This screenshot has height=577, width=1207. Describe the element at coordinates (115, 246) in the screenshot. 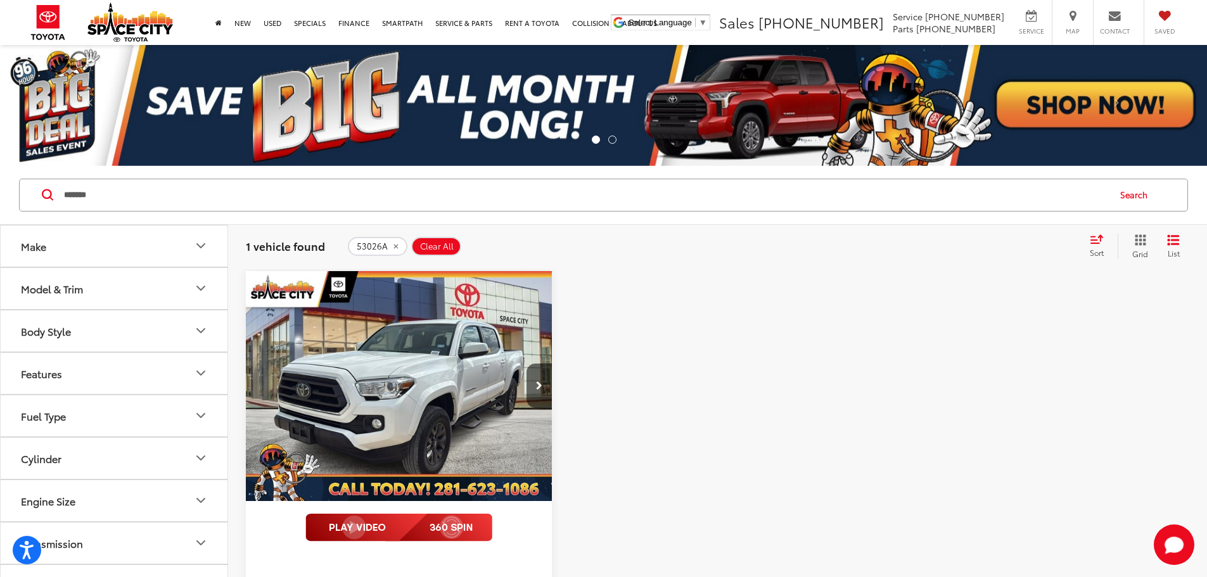

I see `button: MakeMake` at that location.